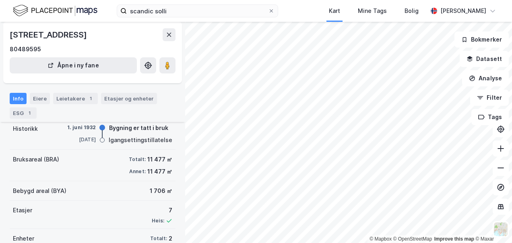  Describe the element at coordinates (158, 220) in the screenshot. I see `div: Heis:` at that location.